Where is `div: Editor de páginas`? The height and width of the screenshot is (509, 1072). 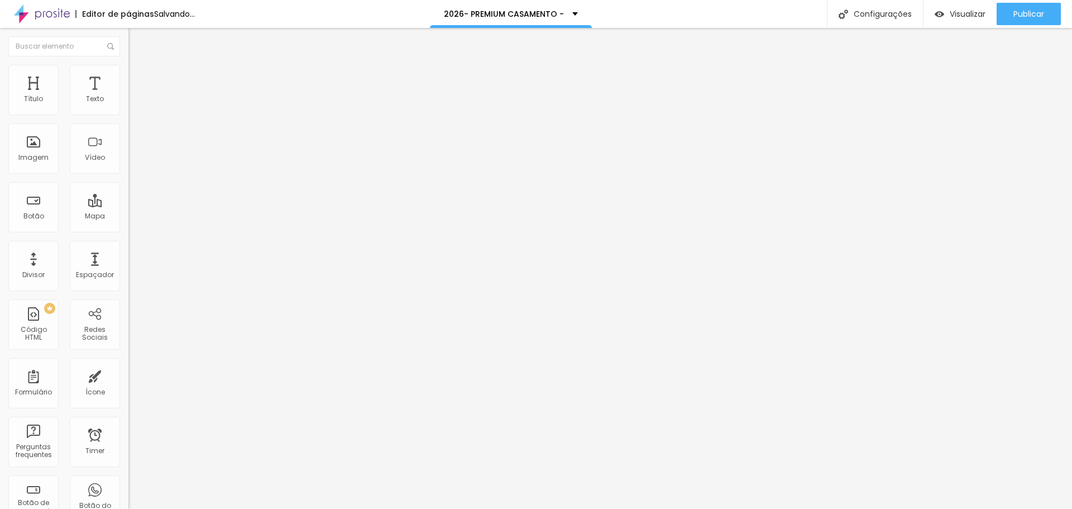
div: Editor de páginas is located at coordinates (114, 14).